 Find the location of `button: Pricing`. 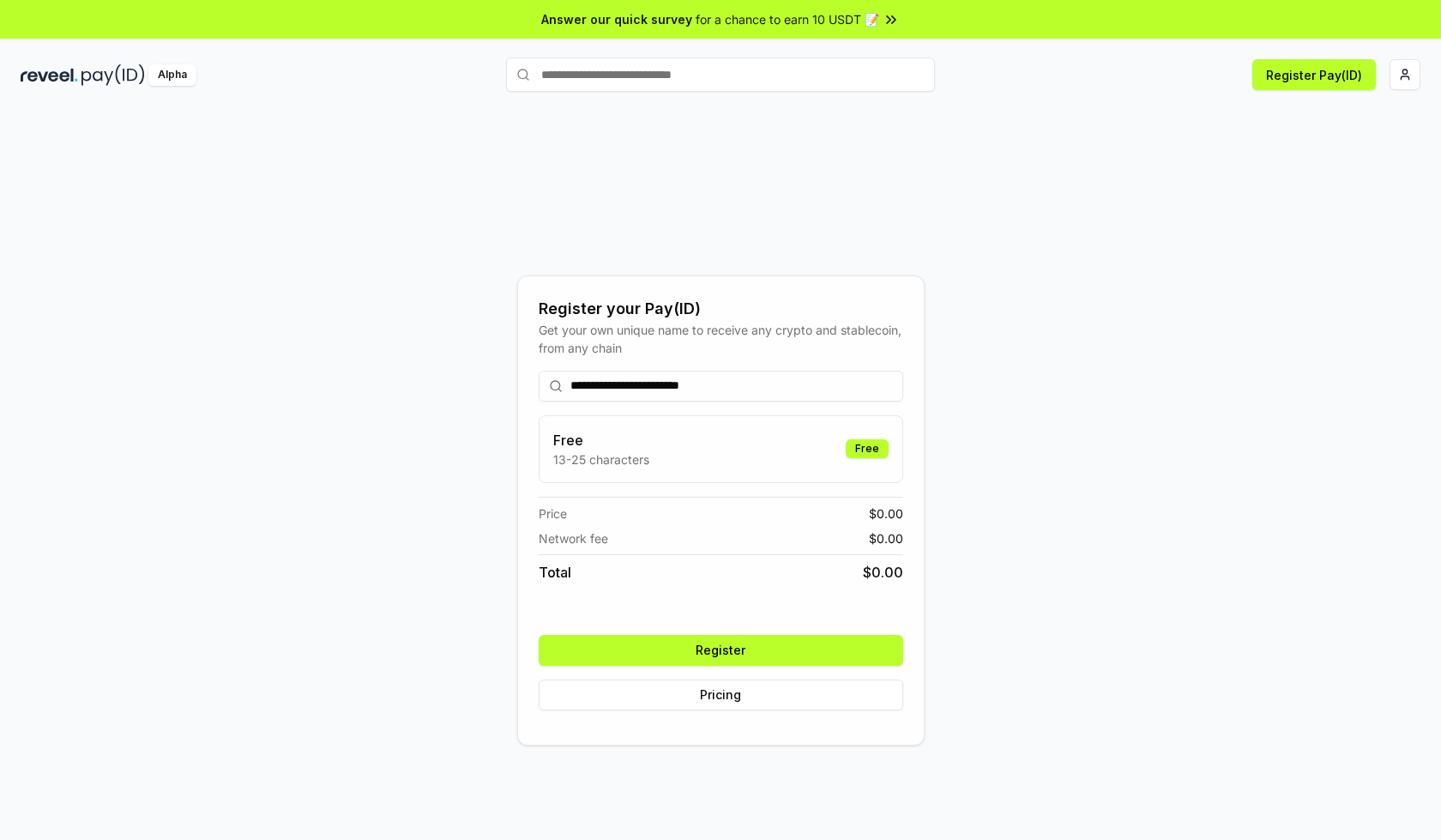

button: Pricing is located at coordinates (720, 695).